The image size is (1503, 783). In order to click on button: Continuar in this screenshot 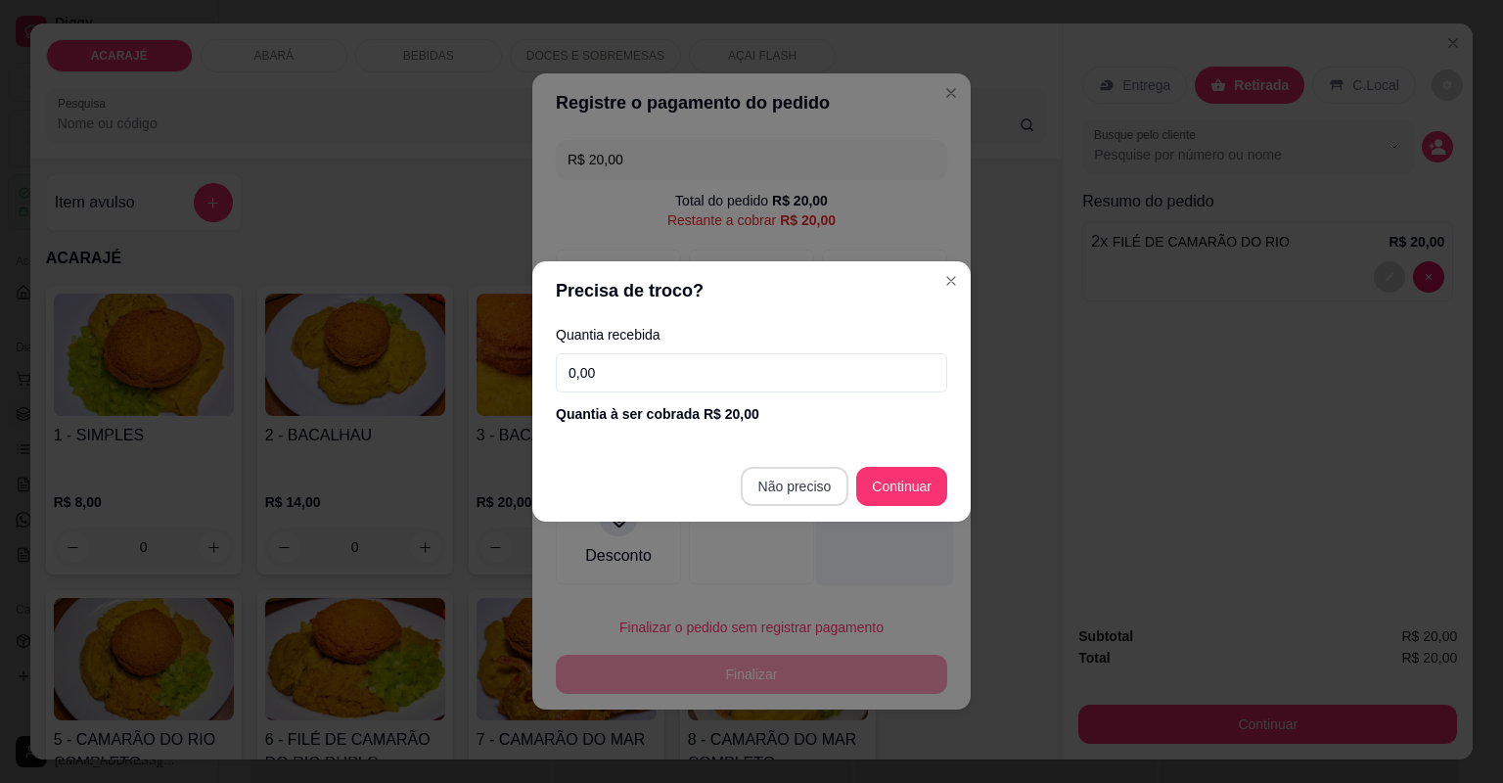, I will do `click(901, 486)`.